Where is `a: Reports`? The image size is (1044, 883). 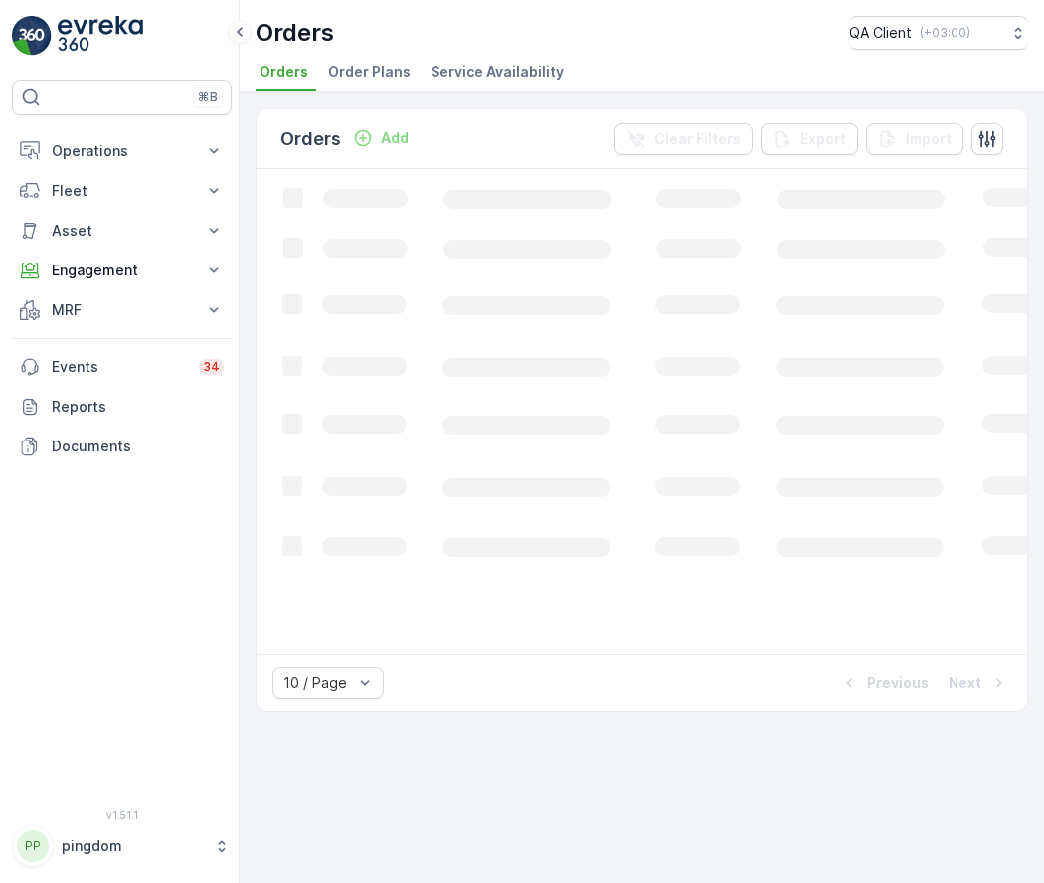
a: Reports is located at coordinates (121, 407).